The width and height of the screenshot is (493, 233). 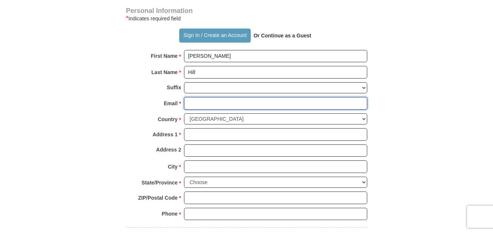 I want to click on strong: City, so click(x=172, y=167).